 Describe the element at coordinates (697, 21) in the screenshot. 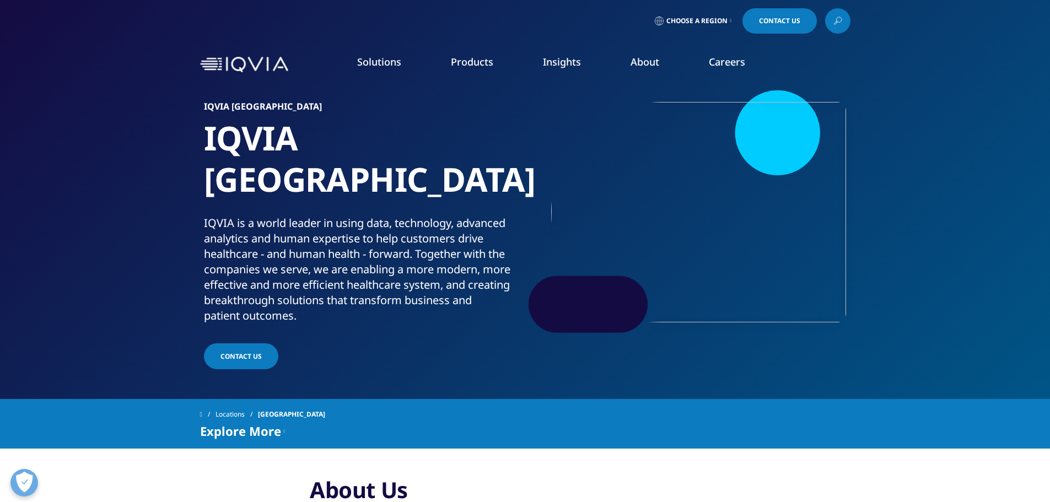

I see `span: Choose a Region` at that location.